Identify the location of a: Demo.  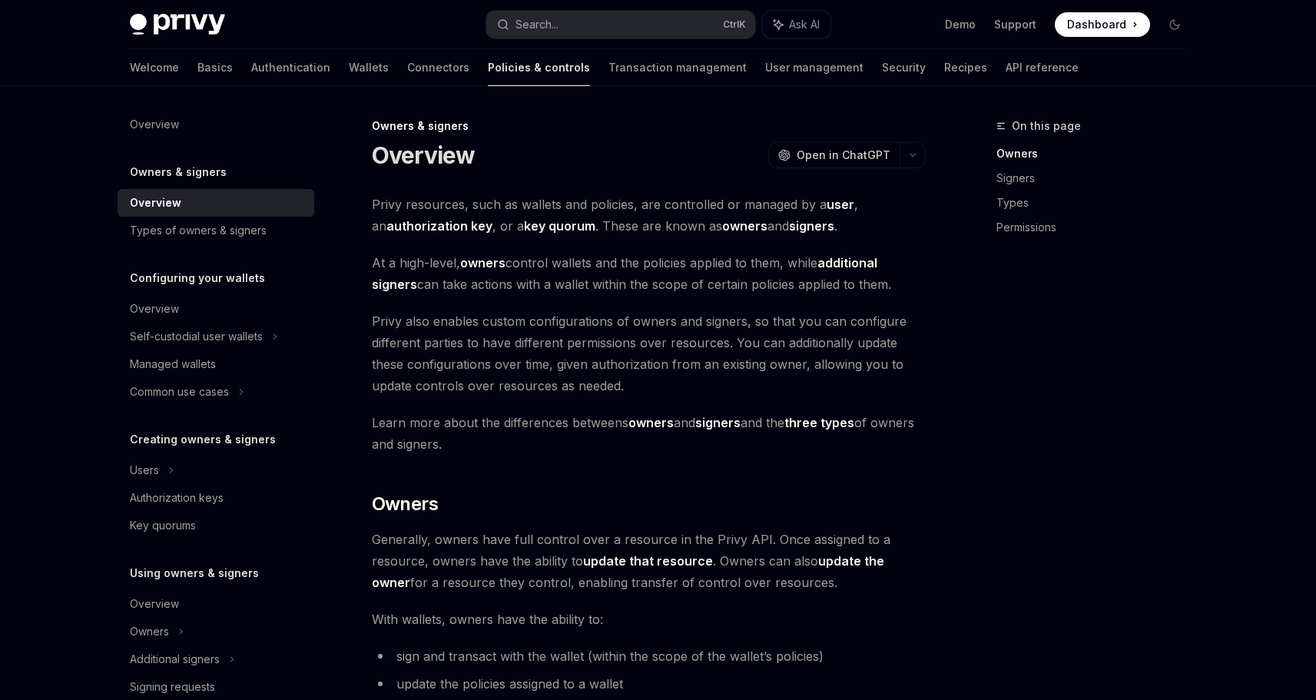
(960, 25).